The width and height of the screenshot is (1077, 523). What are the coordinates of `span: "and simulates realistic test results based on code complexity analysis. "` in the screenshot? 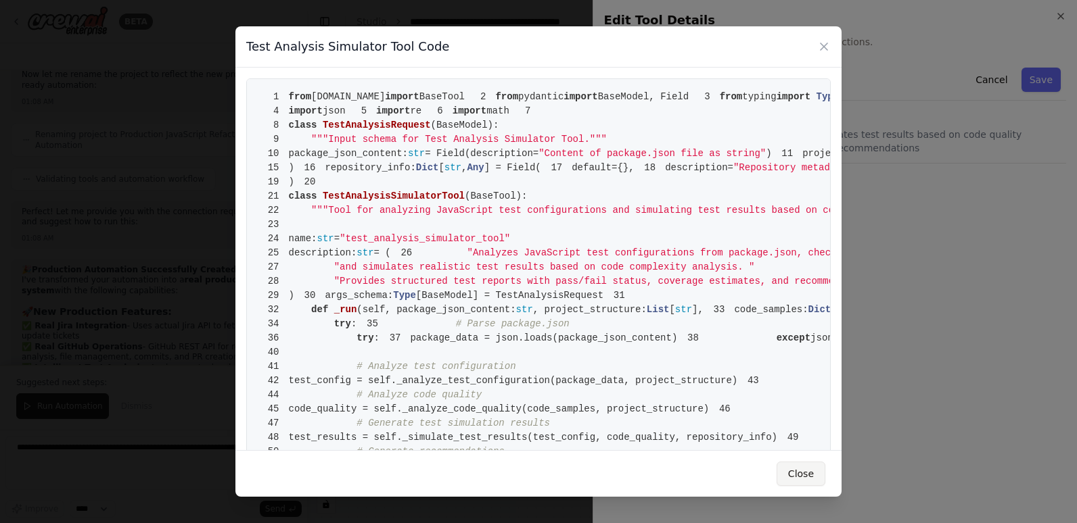 It's located at (544, 267).